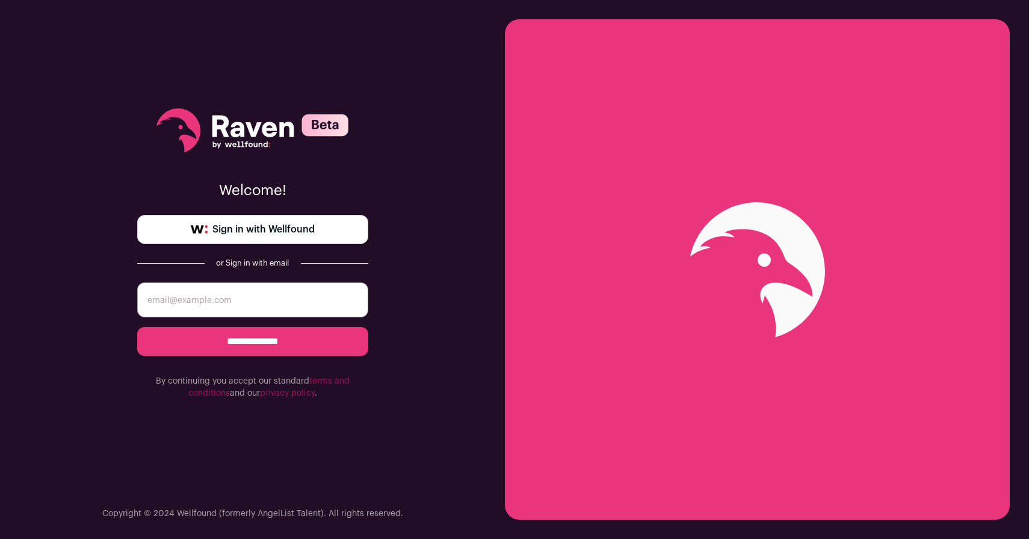 Image resolution: width=1029 pixels, height=539 pixels. What do you see at coordinates (253, 191) in the screenshot?
I see `p: Welcome!` at bounding box center [253, 191].